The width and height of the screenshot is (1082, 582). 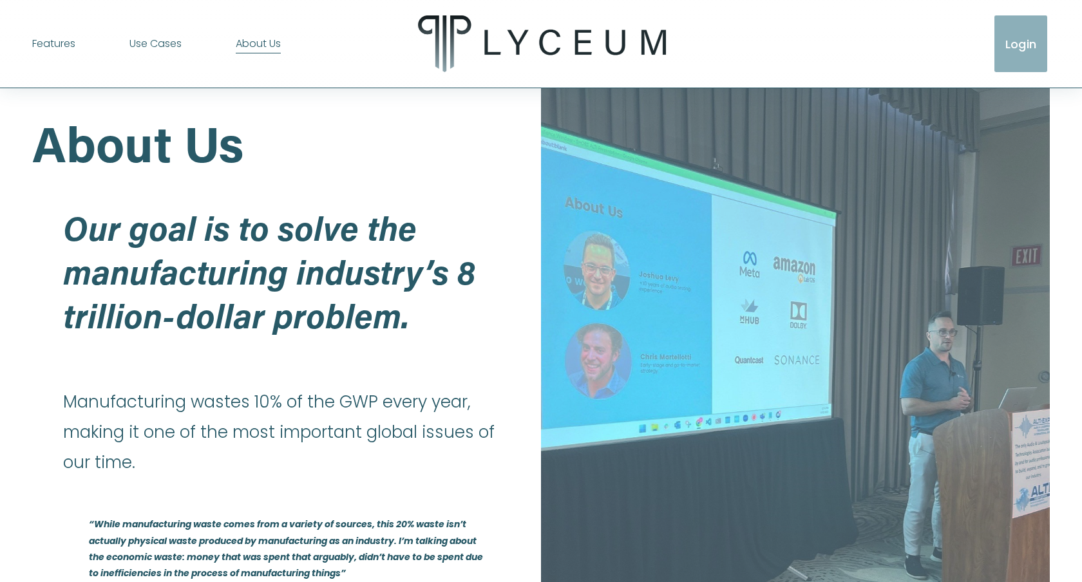 What do you see at coordinates (138, 142) in the screenshot?
I see `strong: About Us` at bounding box center [138, 142].